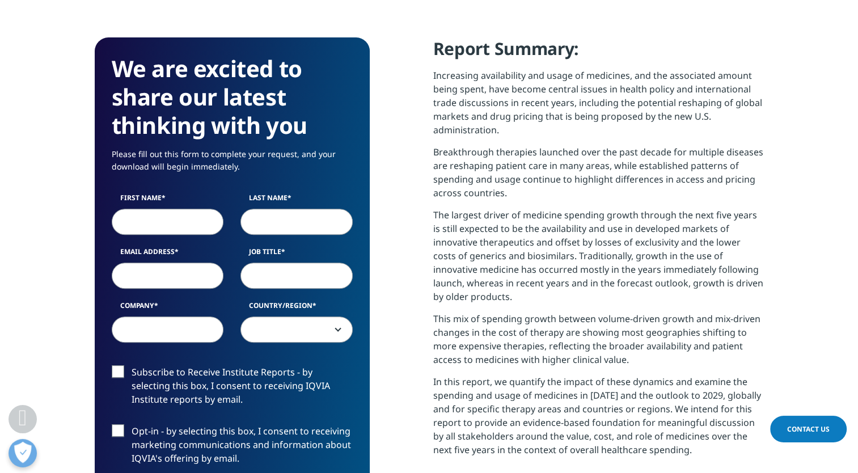  Describe the element at coordinates (168, 308) in the screenshot. I see `label: Company` at that location.